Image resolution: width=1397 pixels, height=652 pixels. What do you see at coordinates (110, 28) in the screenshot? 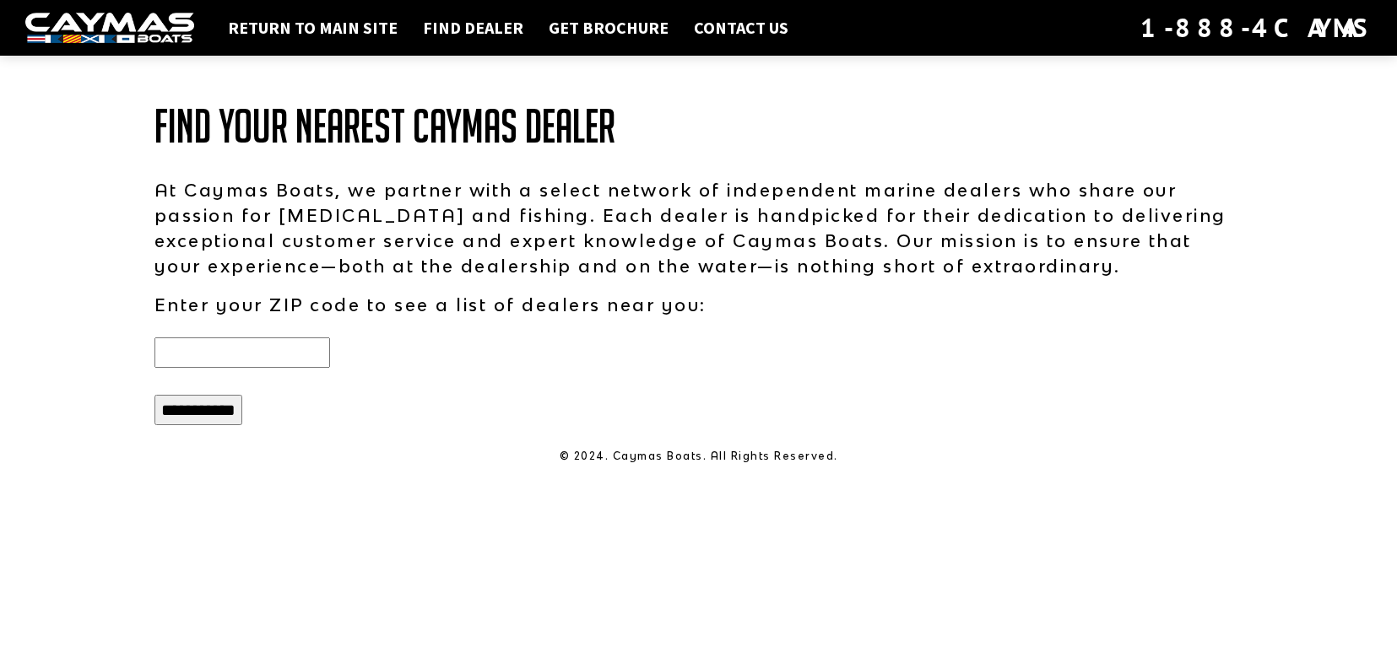
I see `img: white-logo-c9c8dbefe5ff5ceceb0f0178aa75bf4bb51f6bca0971e226c86eb53dfe498488.png` at bounding box center [110, 28].